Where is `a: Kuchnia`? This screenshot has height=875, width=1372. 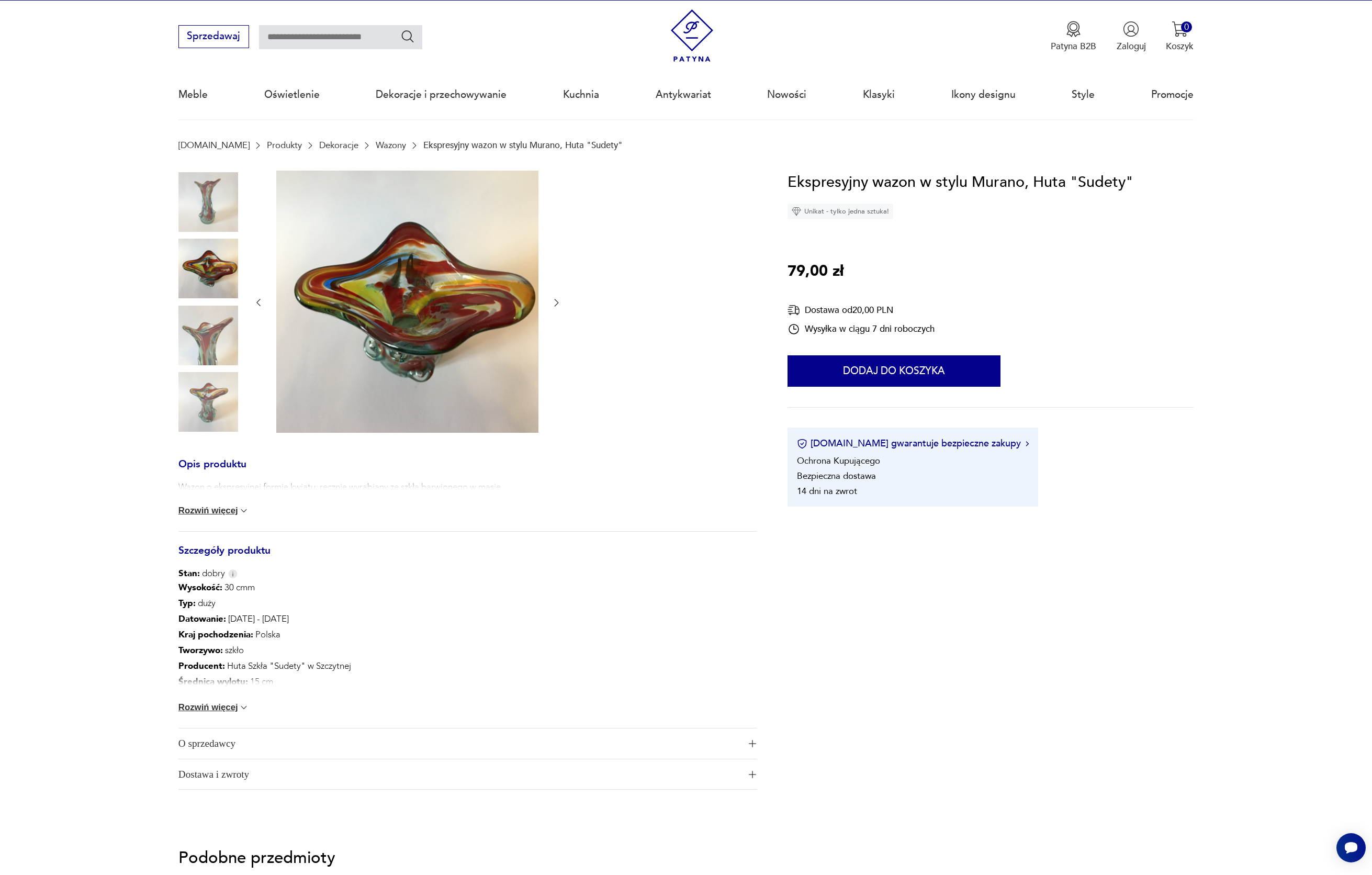
a: Kuchnia is located at coordinates (581, 94).